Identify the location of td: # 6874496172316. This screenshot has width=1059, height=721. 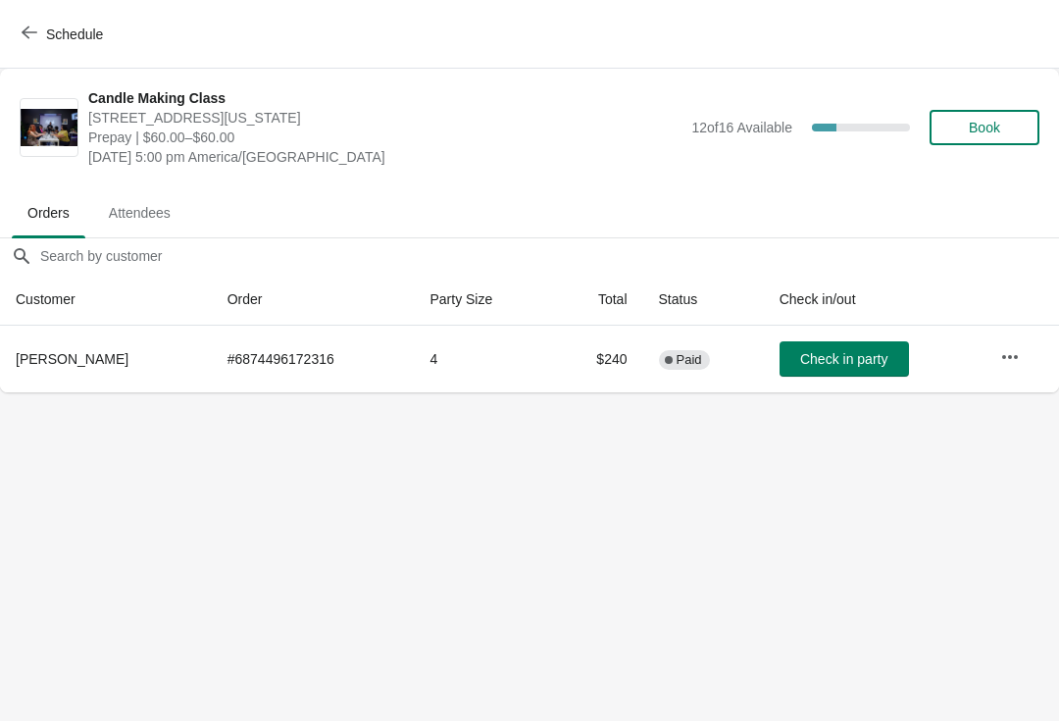
(313, 359).